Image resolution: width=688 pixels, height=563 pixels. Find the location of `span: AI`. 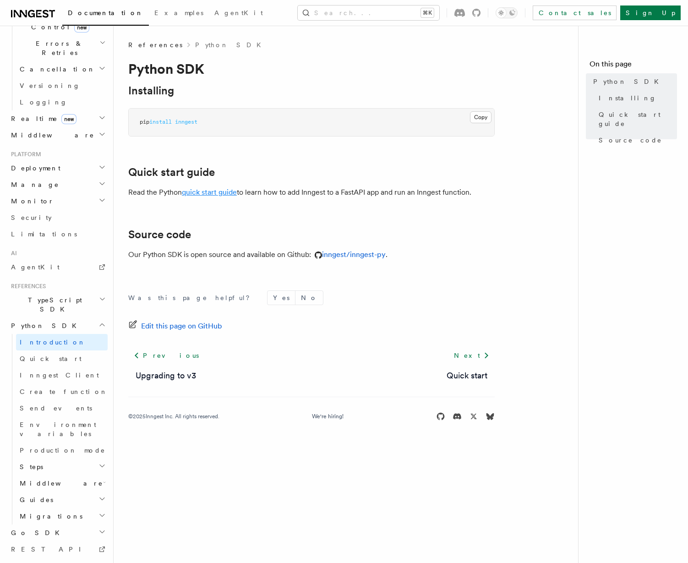

span: AI is located at coordinates (12, 253).